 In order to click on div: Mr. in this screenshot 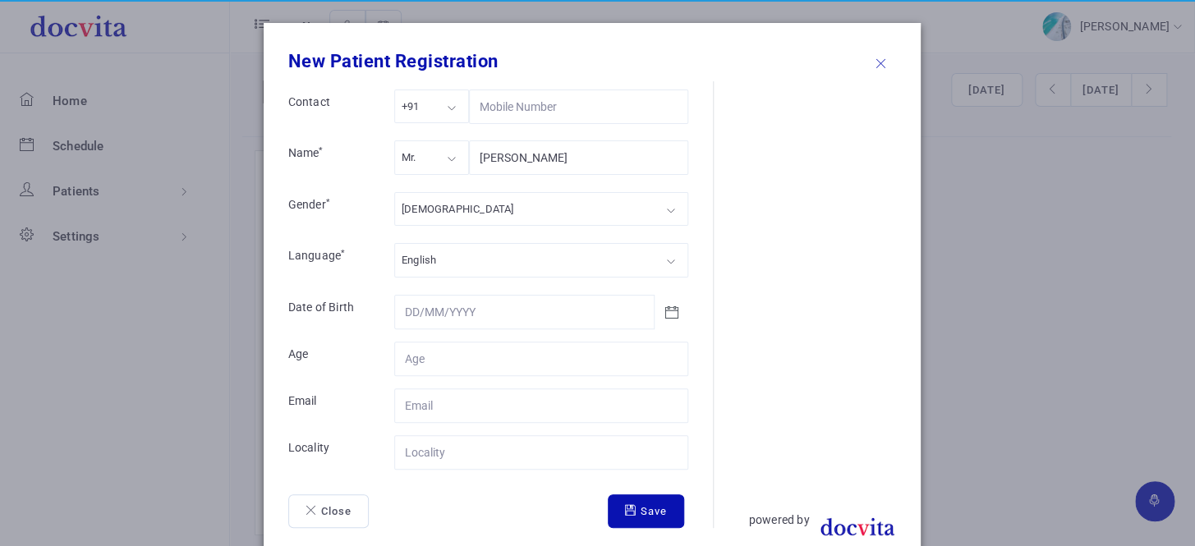, I will do `click(409, 157)`.